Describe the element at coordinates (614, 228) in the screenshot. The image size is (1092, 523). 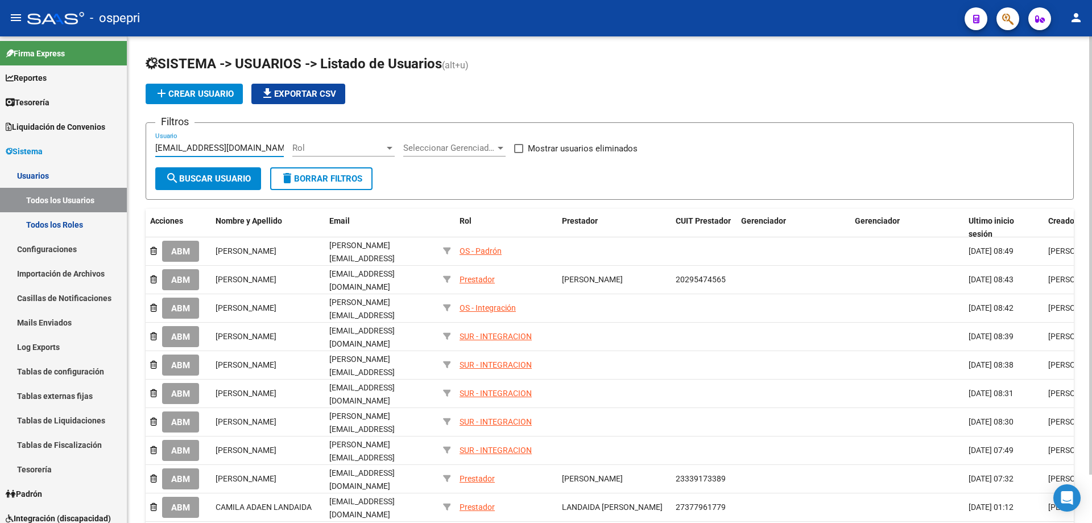
I see `datatable-header-cell: Prestador` at that location.